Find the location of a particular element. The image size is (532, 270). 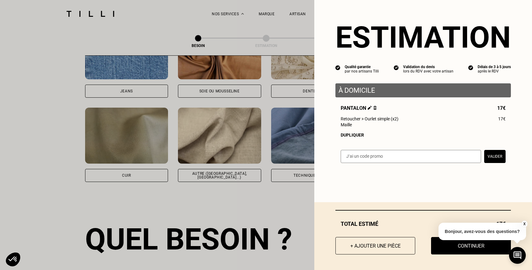

div: par nos artisans Tilli is located at coordinates (362, 71).